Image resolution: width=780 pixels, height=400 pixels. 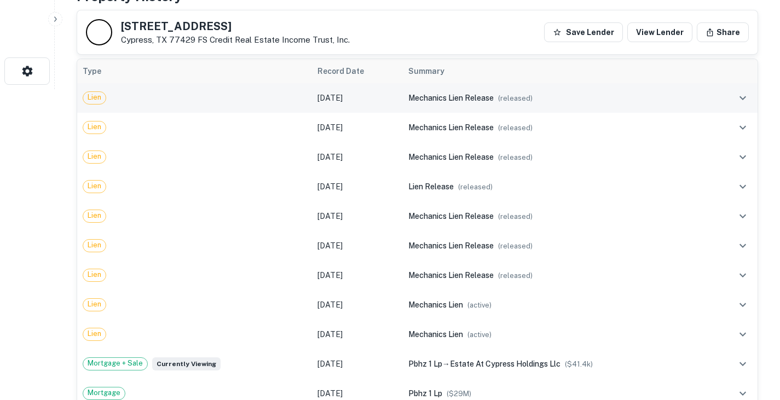 I want to click on button: Save Lender, so click(x=584, y=32).